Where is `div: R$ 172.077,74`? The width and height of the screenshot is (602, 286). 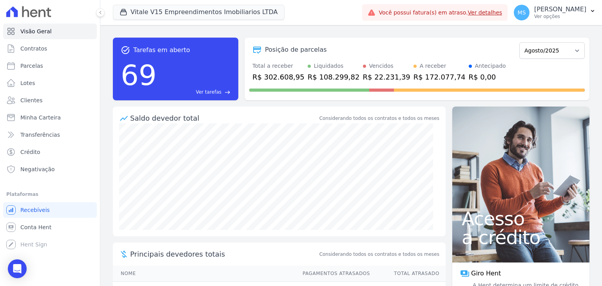 div: R$ 172.077,74 is located at coordinates (439, 77).